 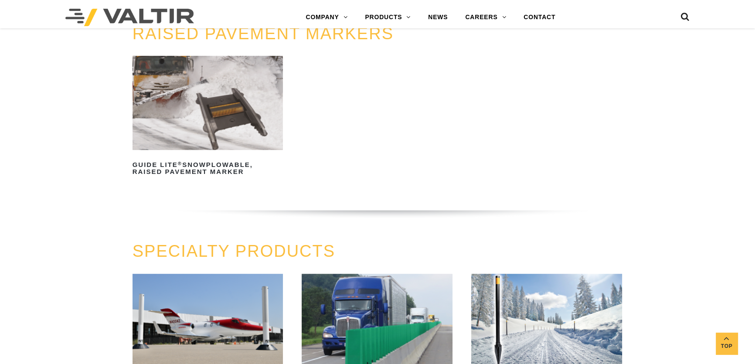 What do you see at coordinates (208, 168) in the screenshot?
I see `h2: GUIDE LITE Snowplowable, Raised Pavement Marker` at bounding box center [208, 168].